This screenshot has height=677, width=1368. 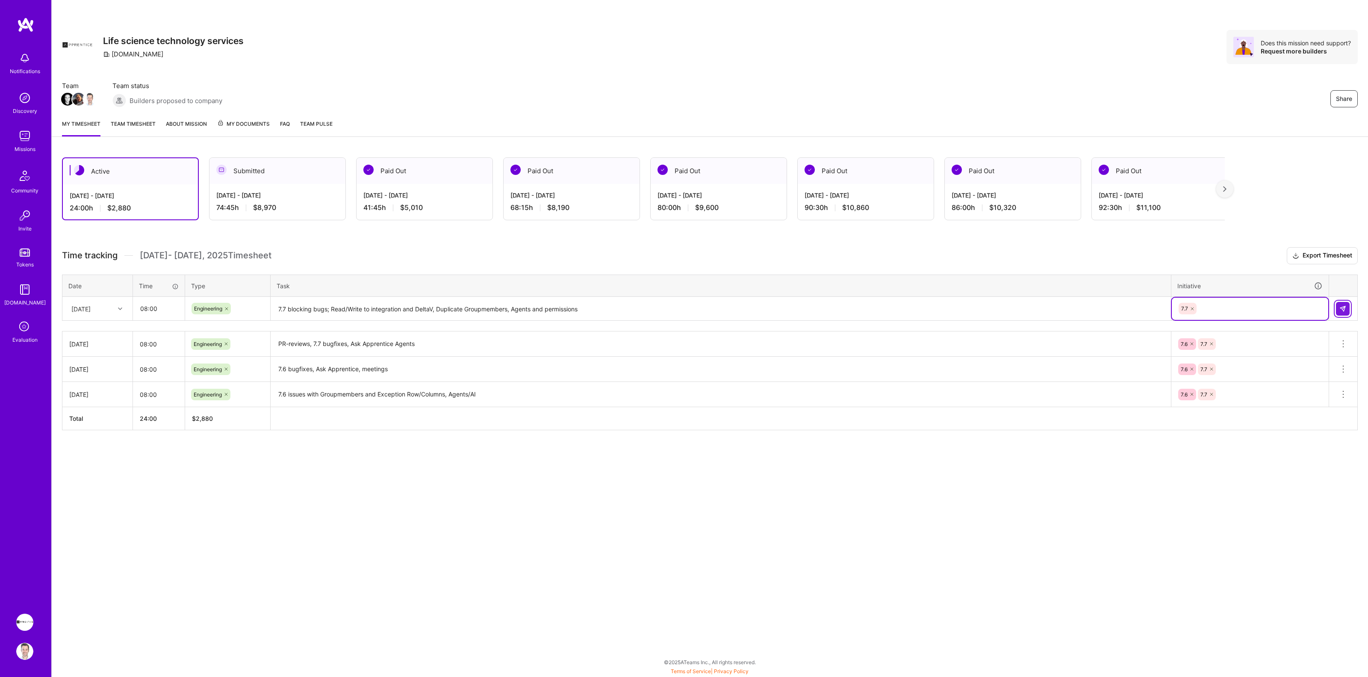 What do you see at coordinates (1344, 99) in the screenshot?
I see `span: Share` at bounding box center [1344, 99].